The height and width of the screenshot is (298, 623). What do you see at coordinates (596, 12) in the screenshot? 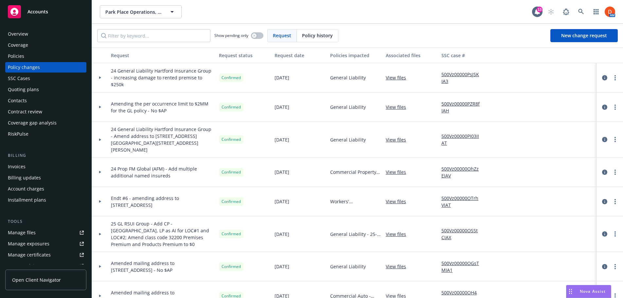
I see `a: Switch app` at bounding box center [596, 12].